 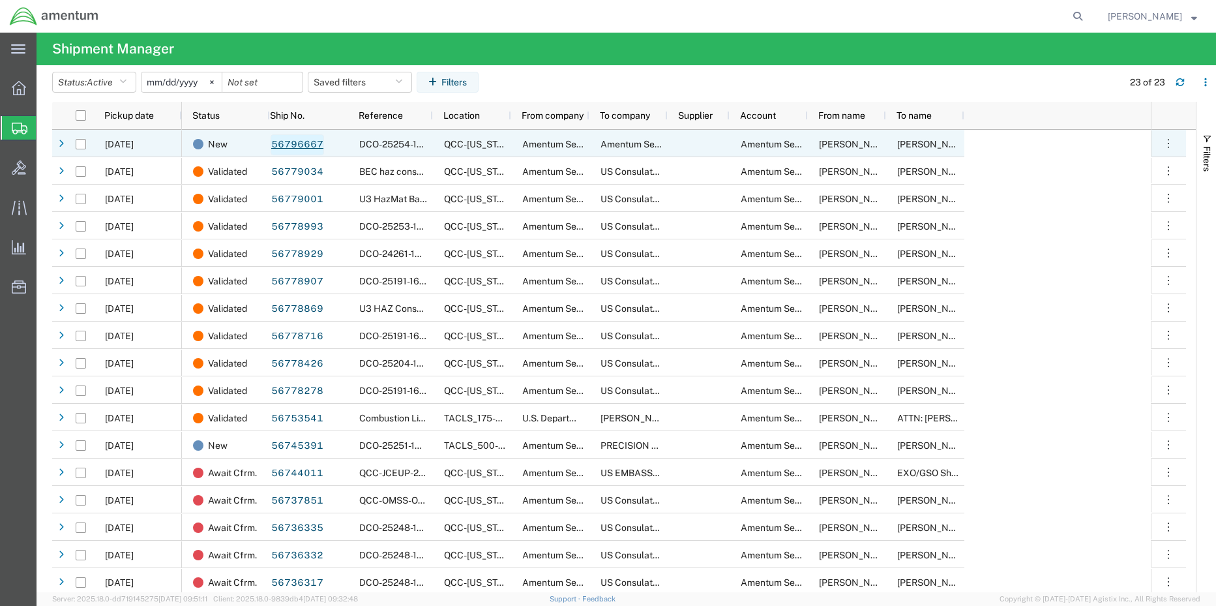 What do you see at coordinates (400, 391) in the screenshot?
I see `span: DCO-25191-165263` at bounding box center [400, 391].